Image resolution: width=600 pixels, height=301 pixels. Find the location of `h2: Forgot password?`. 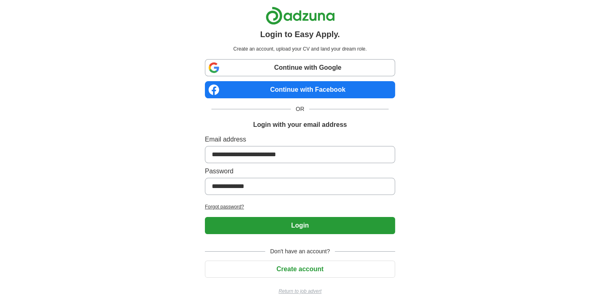

h2: Forgot password? is located at coordinates (300, 207).